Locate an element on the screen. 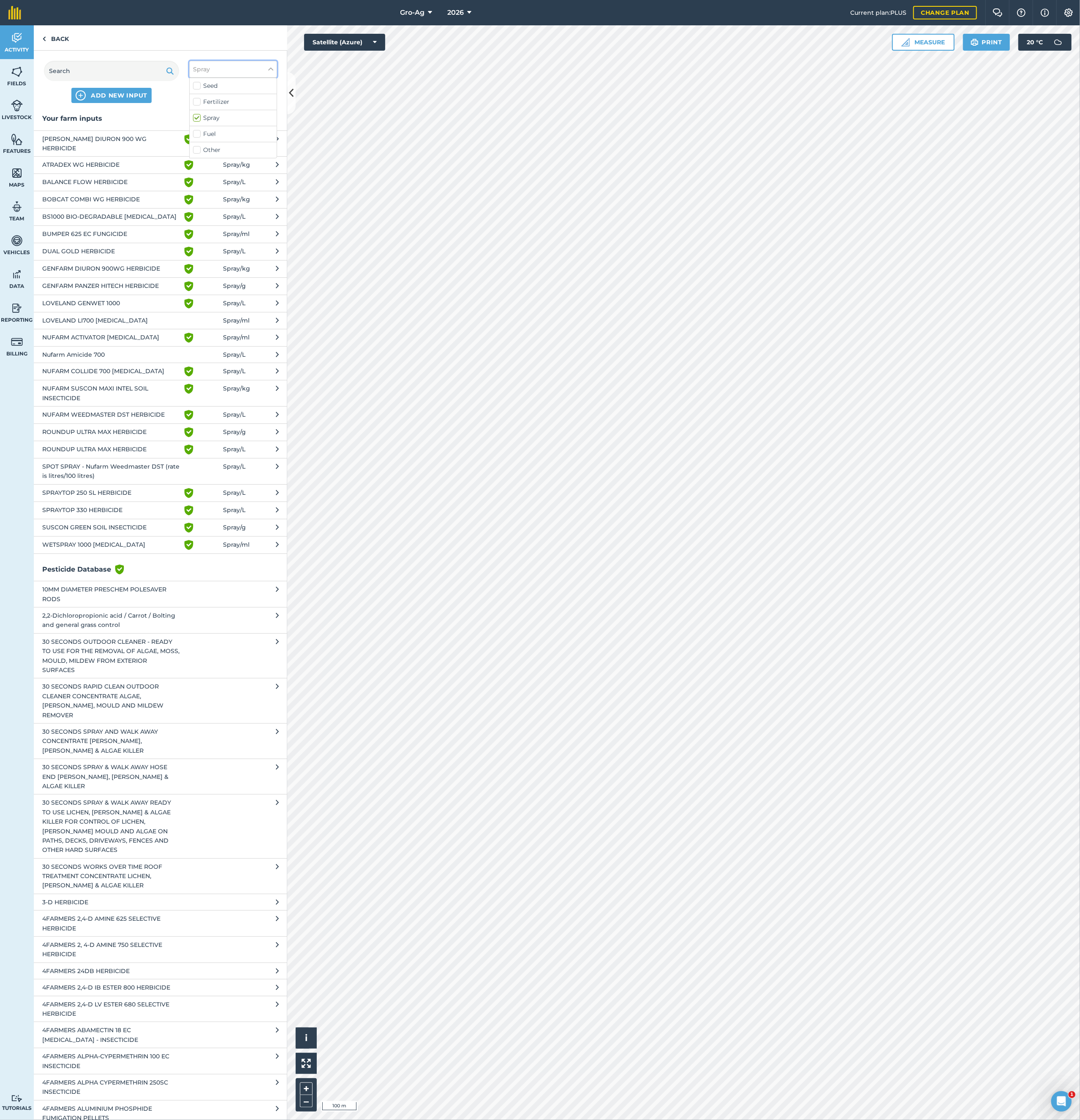 The image size is (1080, 1120). img: A cog icon is located at coordinates (1068, 13).